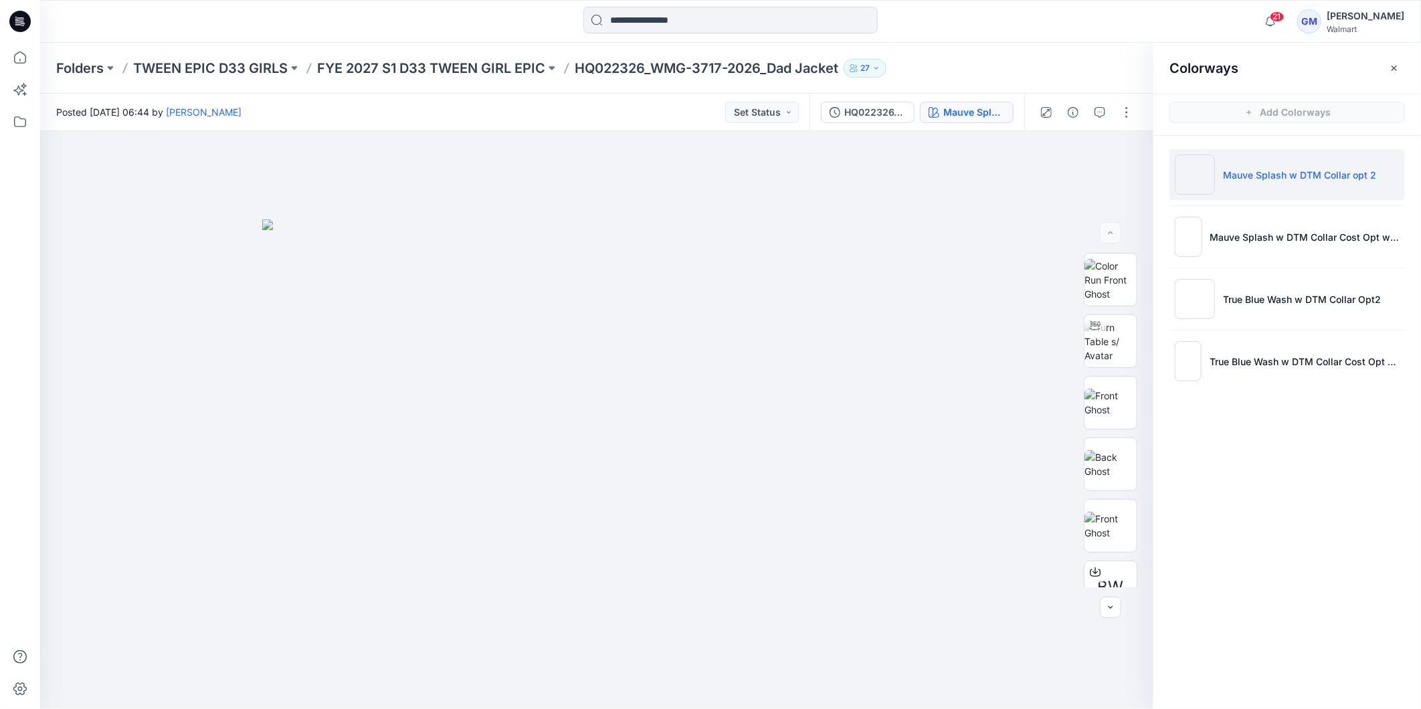 The image size is (1421, 709). What do you see at coordinates (1110, 280) in the screenshot?
I see `img: Color Run Front Ghost` at bounding box center [1110, 280].